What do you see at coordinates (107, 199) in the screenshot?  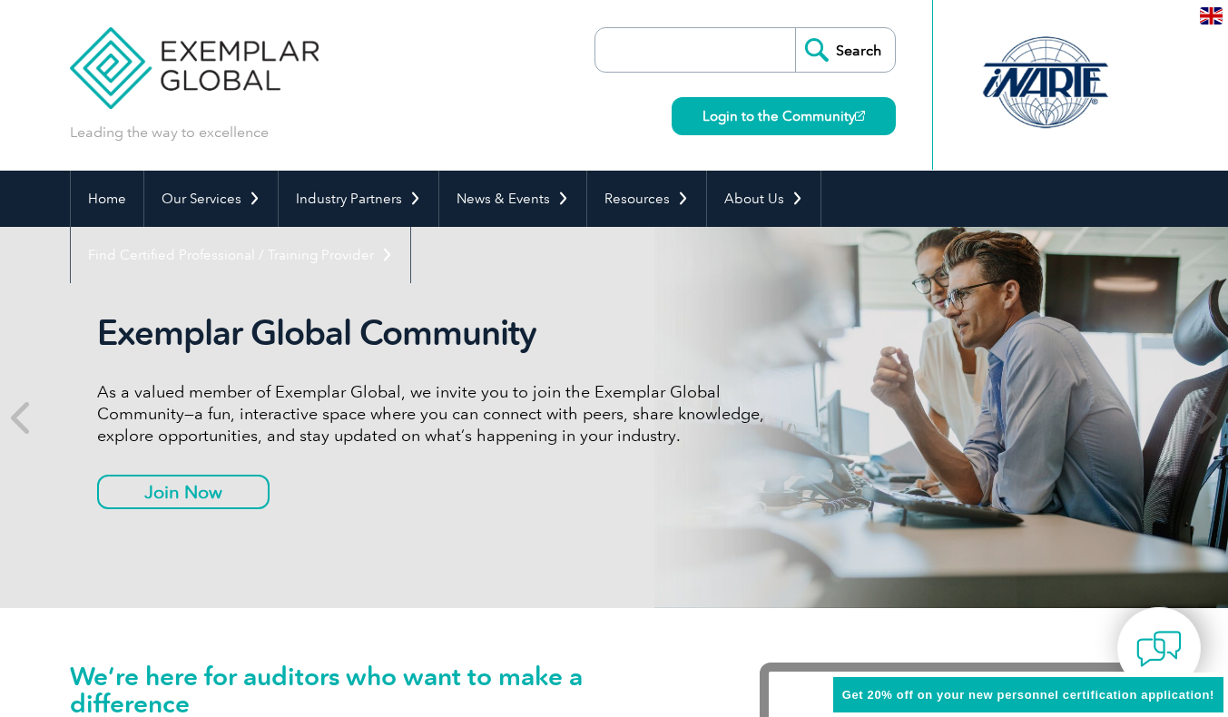 I see `a: Home` at bounding box center [107, 199].